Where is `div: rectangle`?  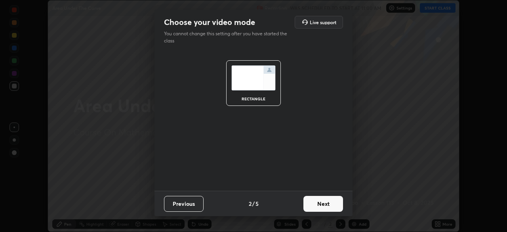
div: rectangle is located at coordinates (253, 99).